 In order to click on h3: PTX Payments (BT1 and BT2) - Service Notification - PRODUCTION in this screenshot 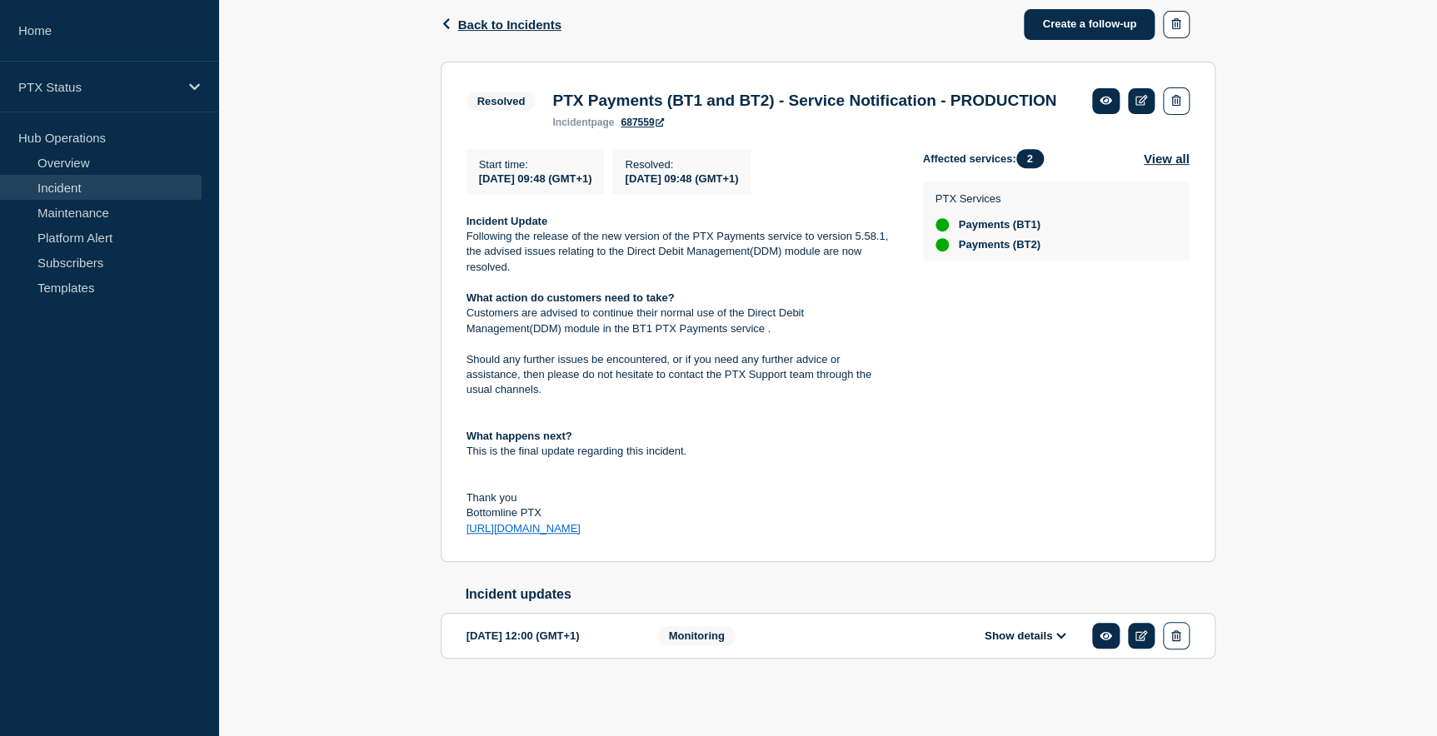, I will do `click(804, 101)`.